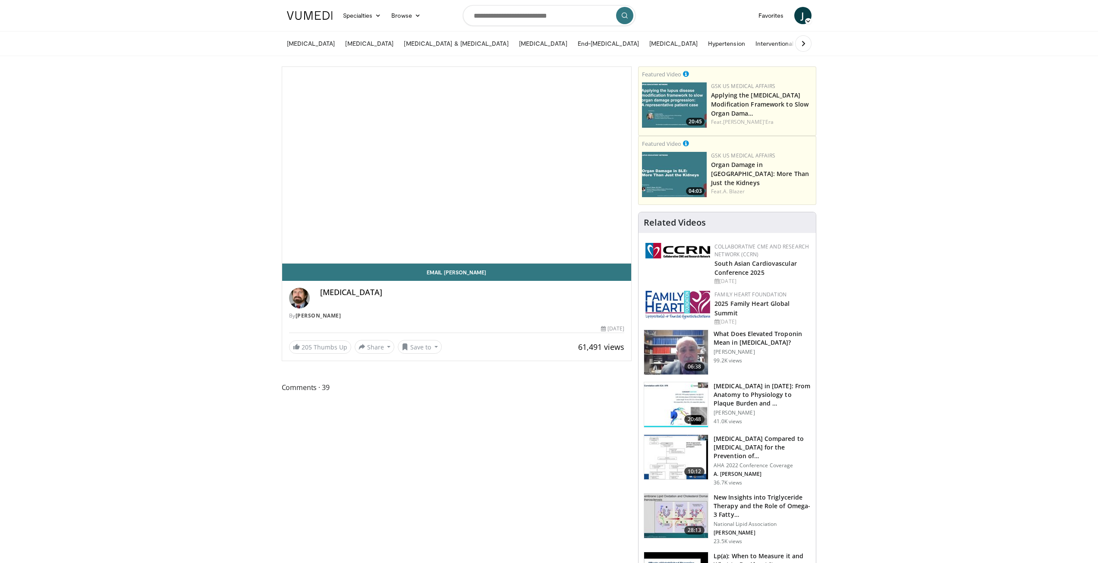  Describe the element at coordinates (762, 524) in the screenshot. I see `p: National Lipid Association` at that location.